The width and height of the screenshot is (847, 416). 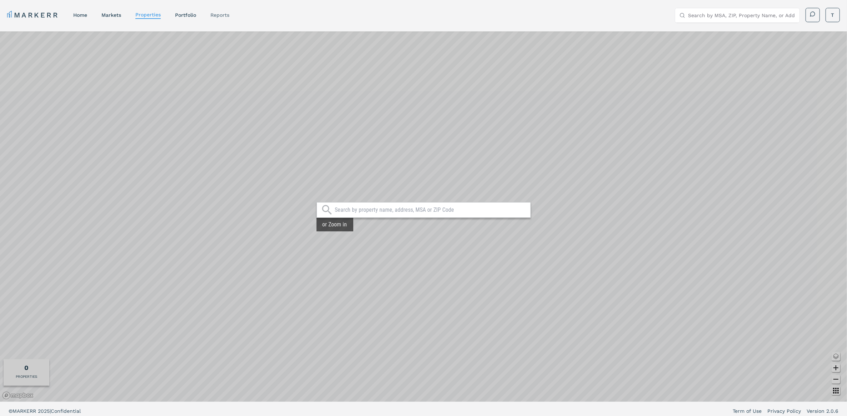 I want to click on span: T, so click(x=832, y=15).